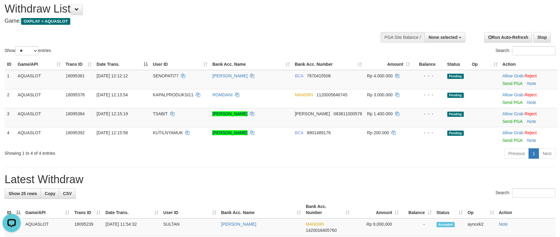 The width and height of the screenshot is (560, 237). I want to click on th: Op: activate to sort column ascending, so click(481, 209).